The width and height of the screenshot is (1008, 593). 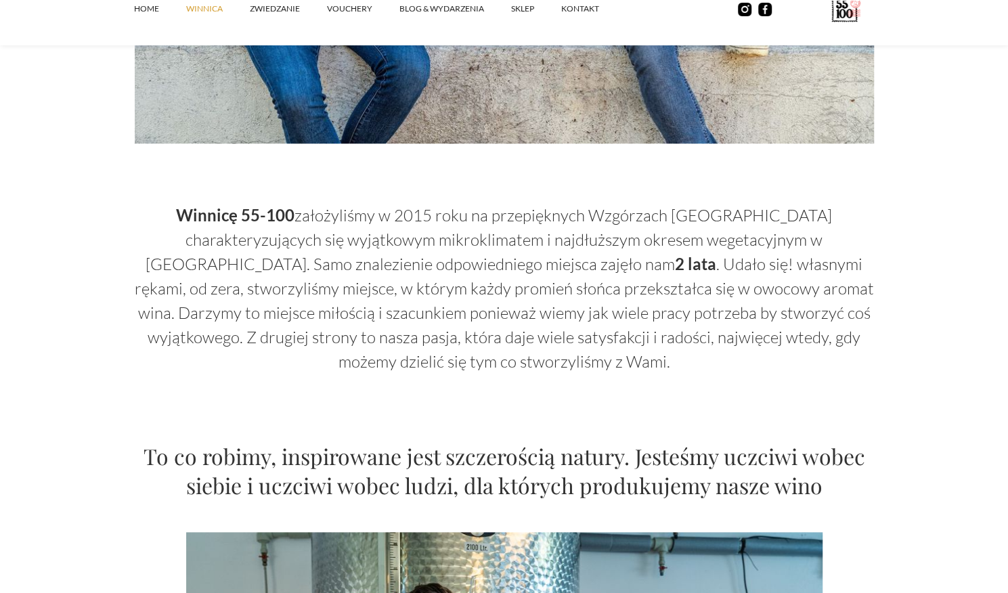 What do you see at coordinates (504, 470) in the screenshot?
I see `h2: To co robimy, inspirowane jest szczerością natury. Jesteśmy uczciwi wobec siebie i uczciwi wobec ...` at bounding box center [504, 470].